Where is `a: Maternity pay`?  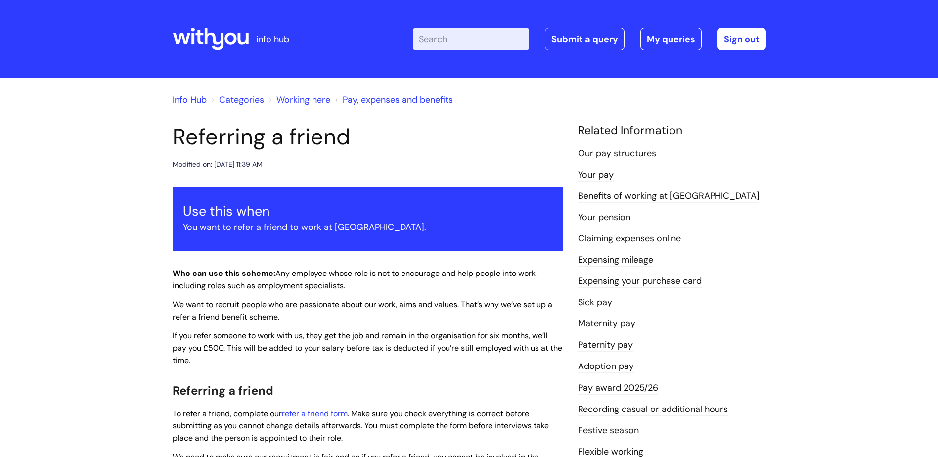
a: Maternity pay is located at coordinates (607, 324).